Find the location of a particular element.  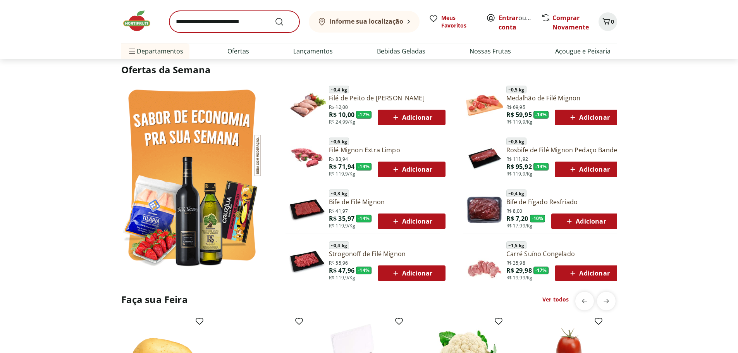

a: Lançamentos is located at coordinates (313, 51).